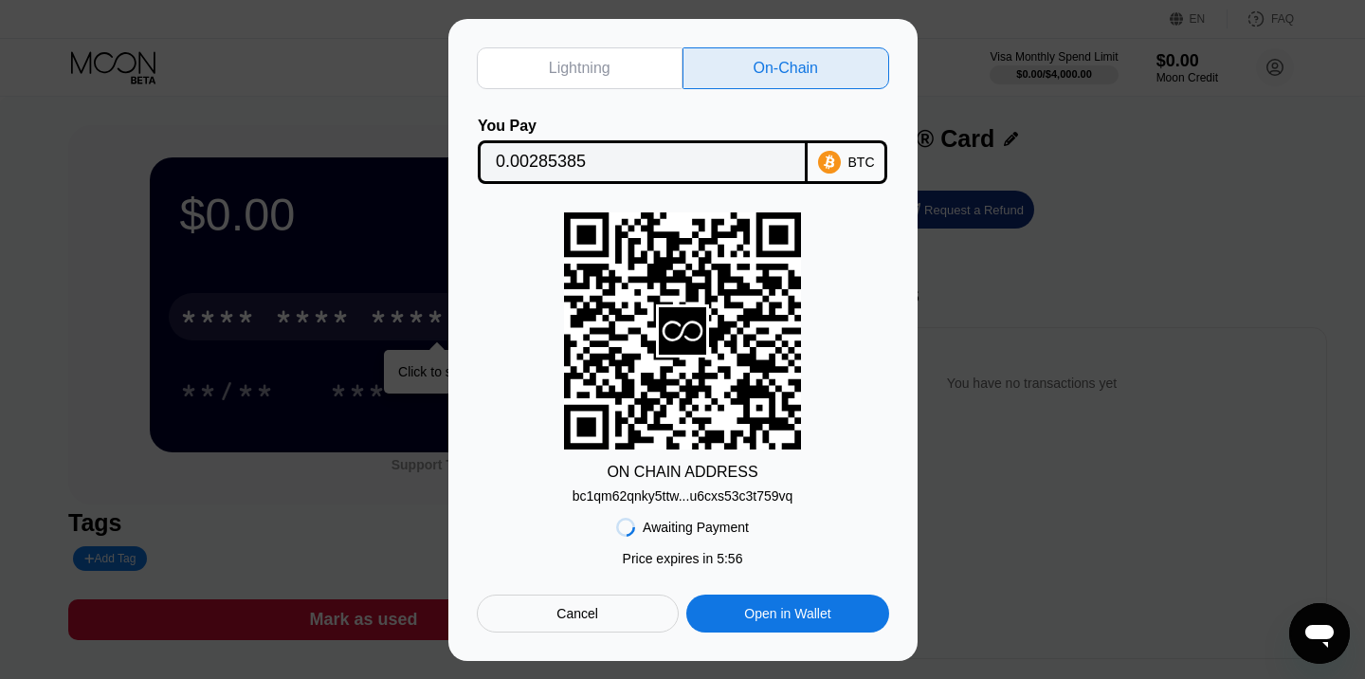 The width and height of the screenshot is (1365, 679). What do you see at coordinates (643, 126) in the screenshot?
I see `div: You Pay` at bounding box center [643, 126].